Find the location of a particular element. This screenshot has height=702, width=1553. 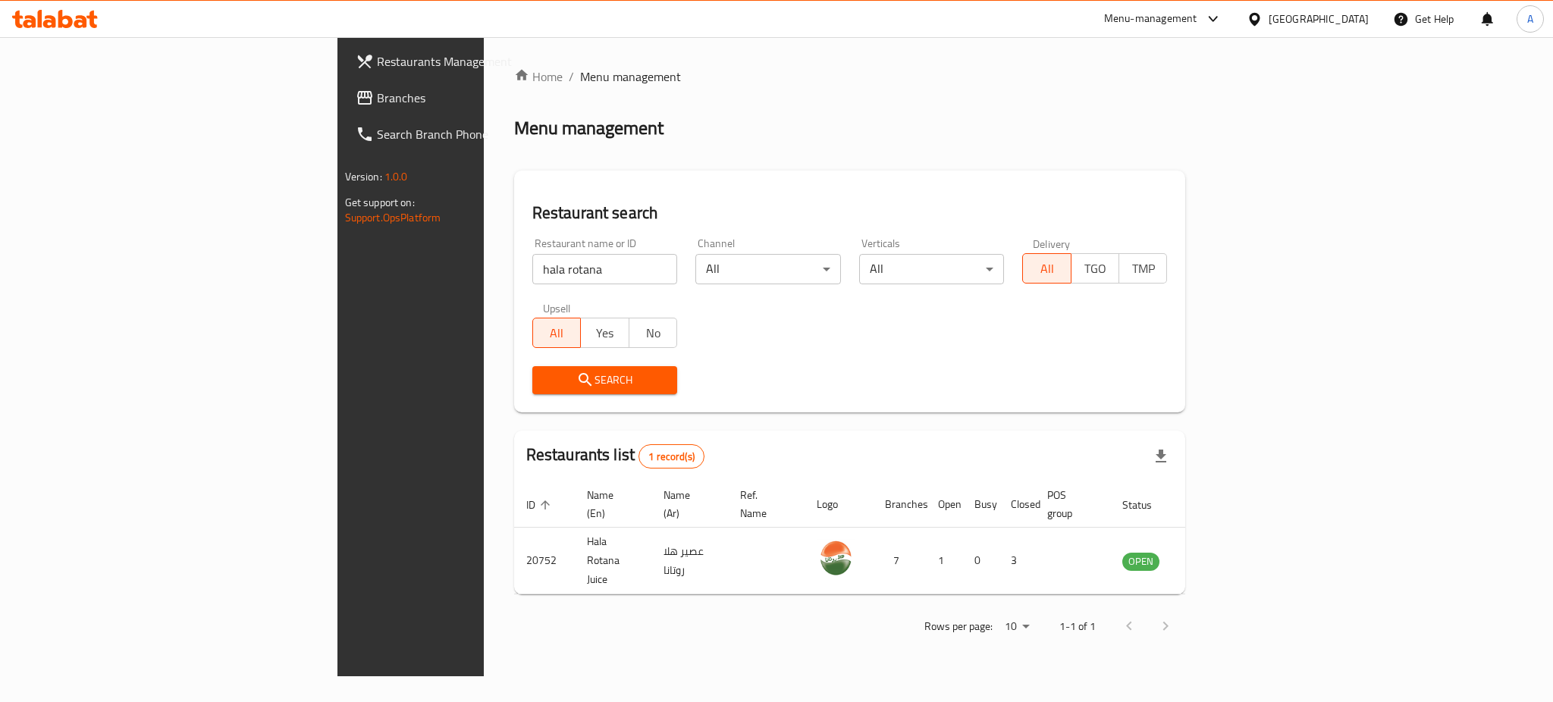

span: 1 record(s) is located at coordinates (671, 456).